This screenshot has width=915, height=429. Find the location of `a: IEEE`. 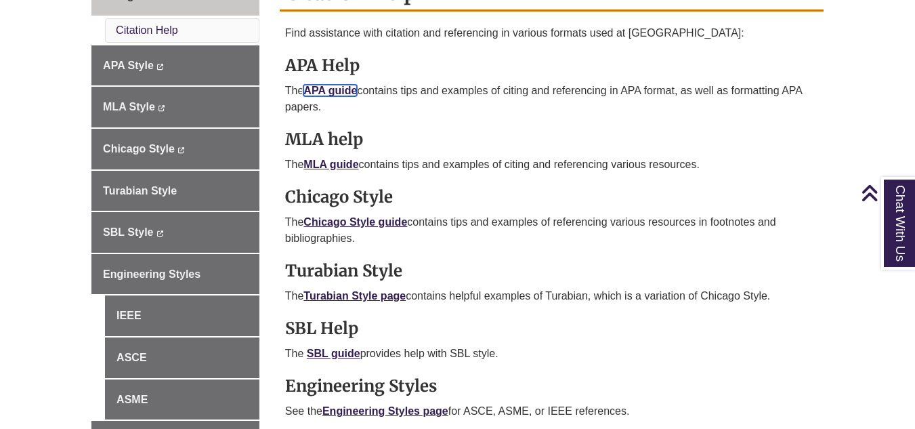

a: IEEE is located at coordinates (182, 316).